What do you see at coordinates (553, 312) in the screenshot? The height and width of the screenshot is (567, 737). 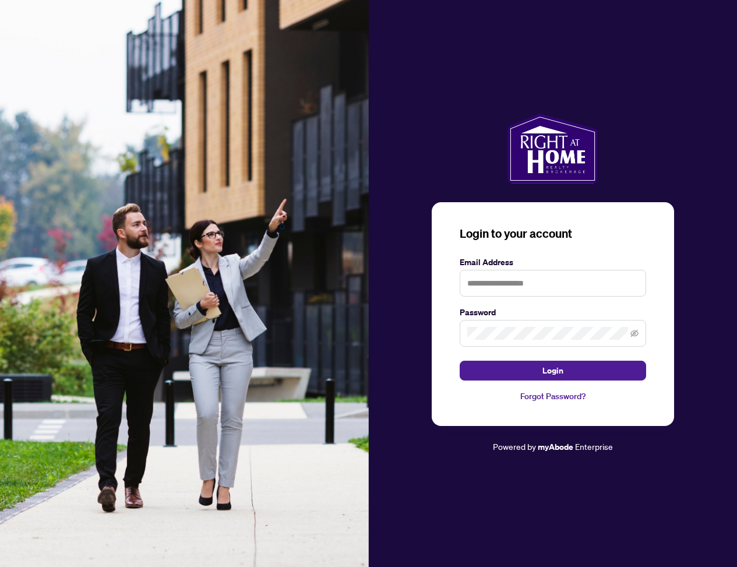 I see `label: Password` at bounding box center [553, 312].